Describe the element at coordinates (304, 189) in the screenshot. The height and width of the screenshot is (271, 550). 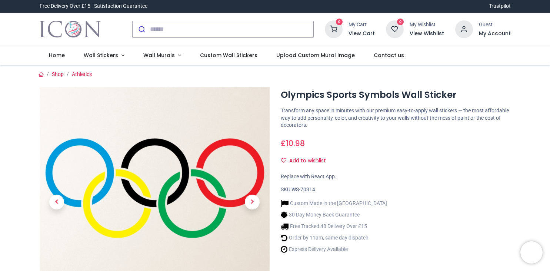
I see `span: WS-70314` at that location.